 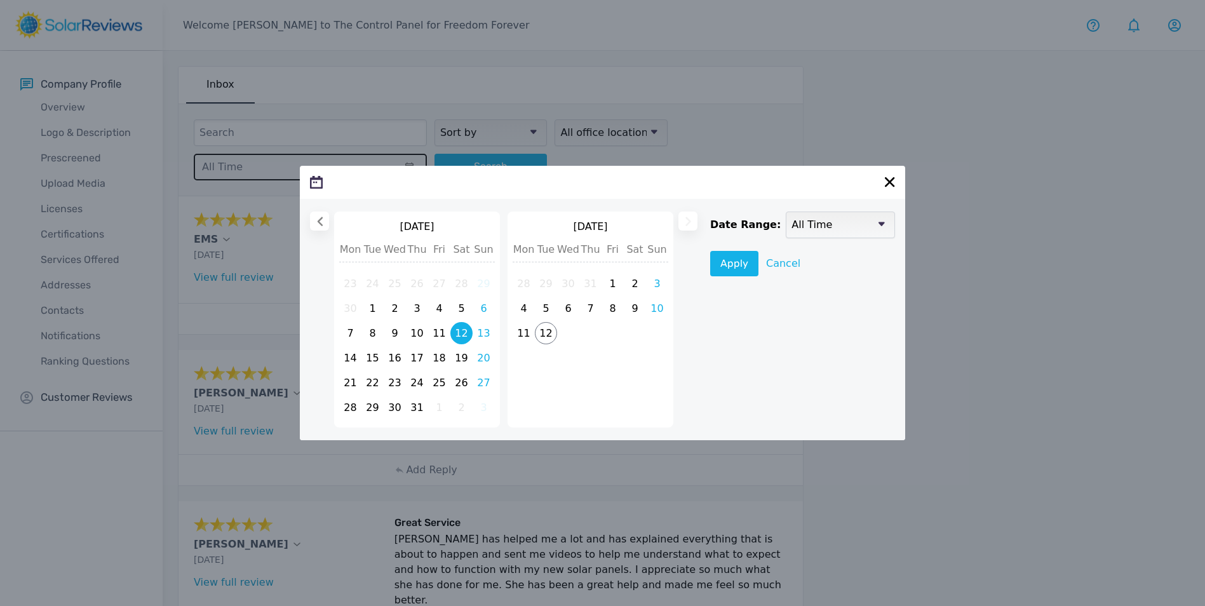 I want to click on span: 21, so click(x=350, y=382).